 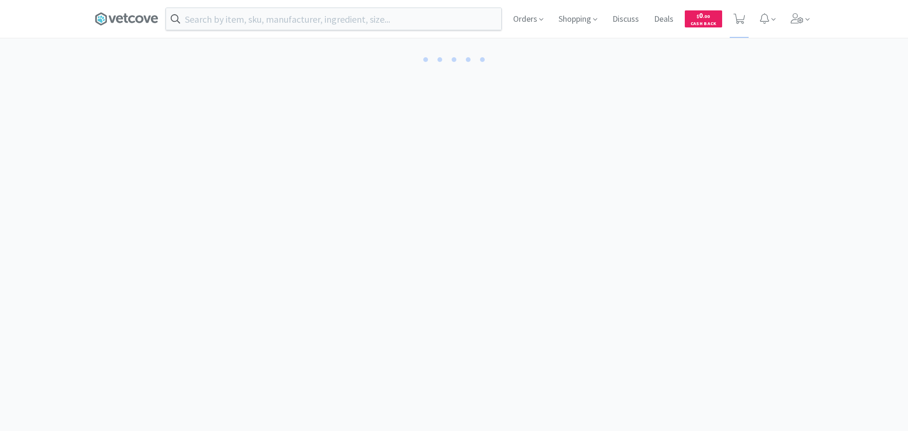 What do you see at coordinates (703, 15) in the screenshot?
I see `span: 0` at bounding box center [703, 15].